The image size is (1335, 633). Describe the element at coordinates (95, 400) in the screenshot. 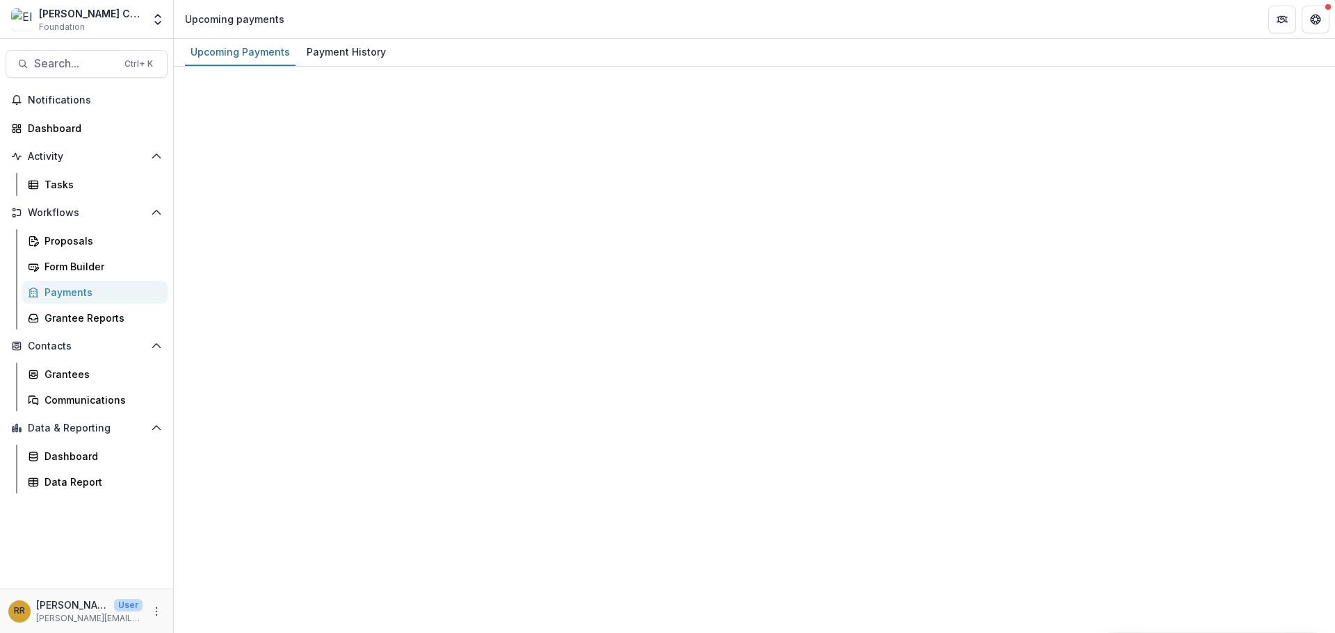

I see `a: Communications` at that location.